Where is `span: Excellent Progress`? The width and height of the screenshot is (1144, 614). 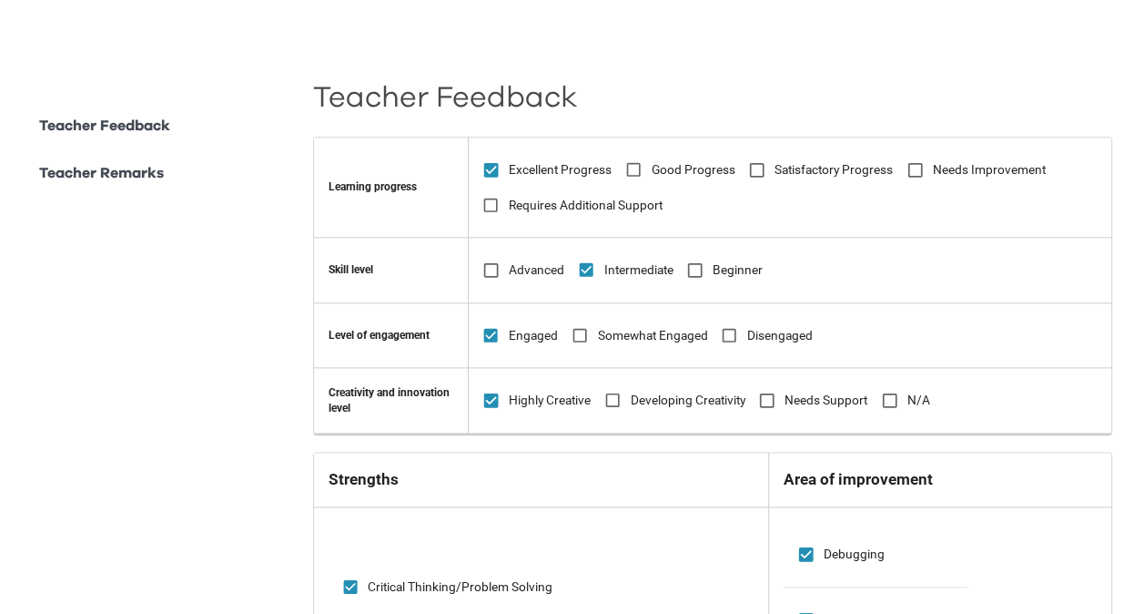
span: Excellent Progress is located at coordinates (560, 169).